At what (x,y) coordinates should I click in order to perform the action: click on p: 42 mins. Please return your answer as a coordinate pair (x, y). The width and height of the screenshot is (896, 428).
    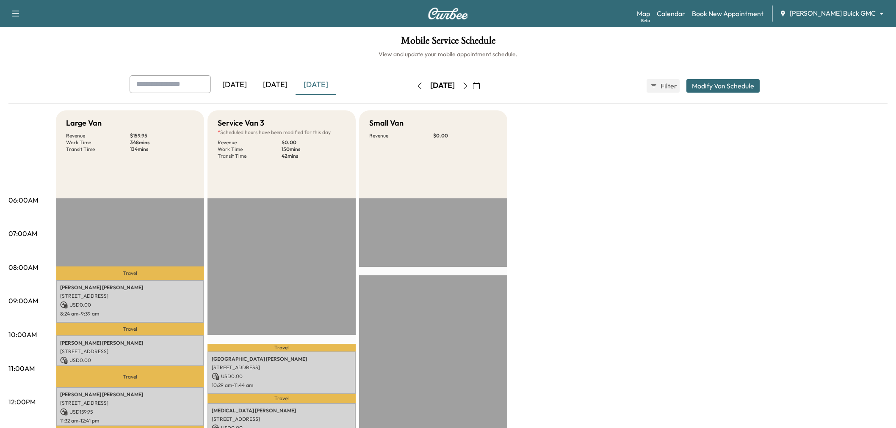
    Looking at the image, I should click on (313, 156).